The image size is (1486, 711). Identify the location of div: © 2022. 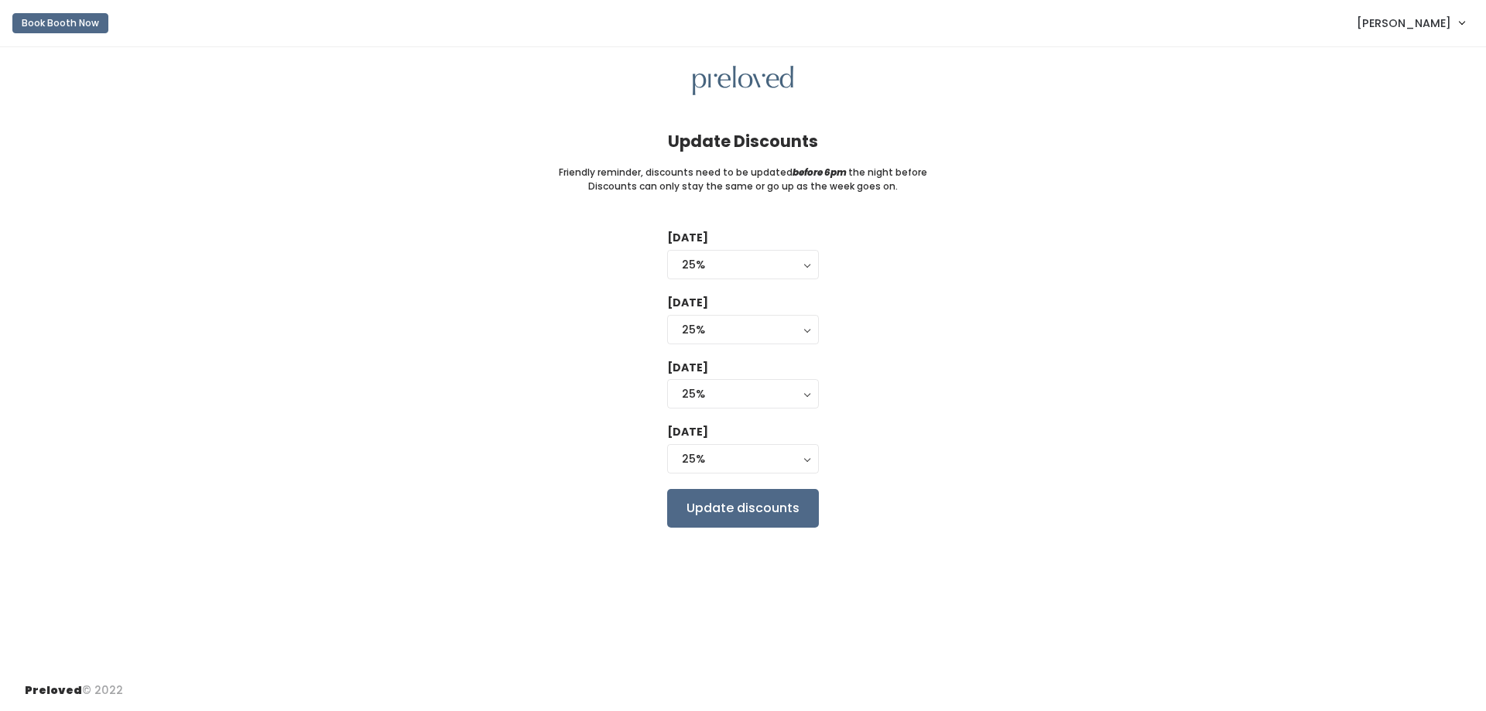
(74, 684).